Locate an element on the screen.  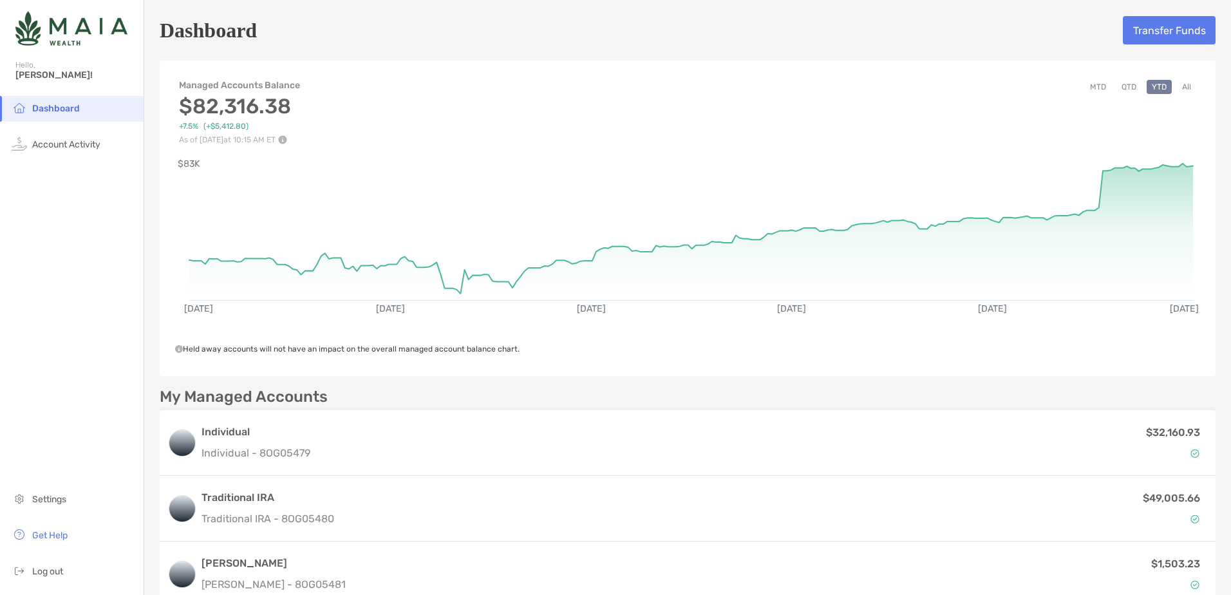
img: household icon is located at coordinates (19, 107).